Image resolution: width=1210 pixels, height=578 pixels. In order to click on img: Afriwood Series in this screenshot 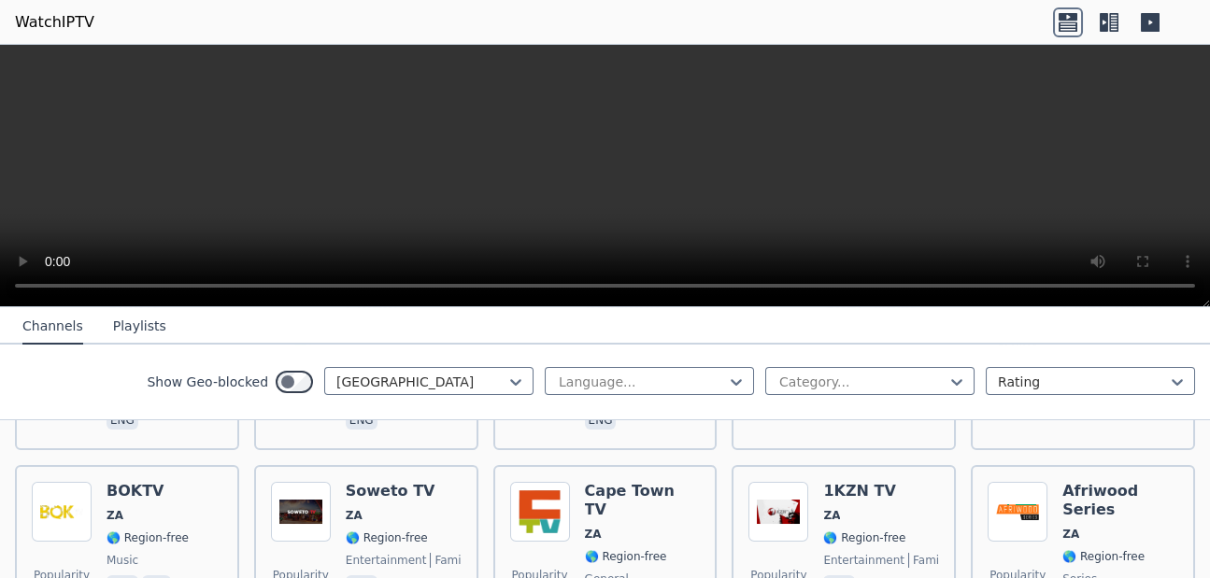, I will do `click(1017, 512)`.